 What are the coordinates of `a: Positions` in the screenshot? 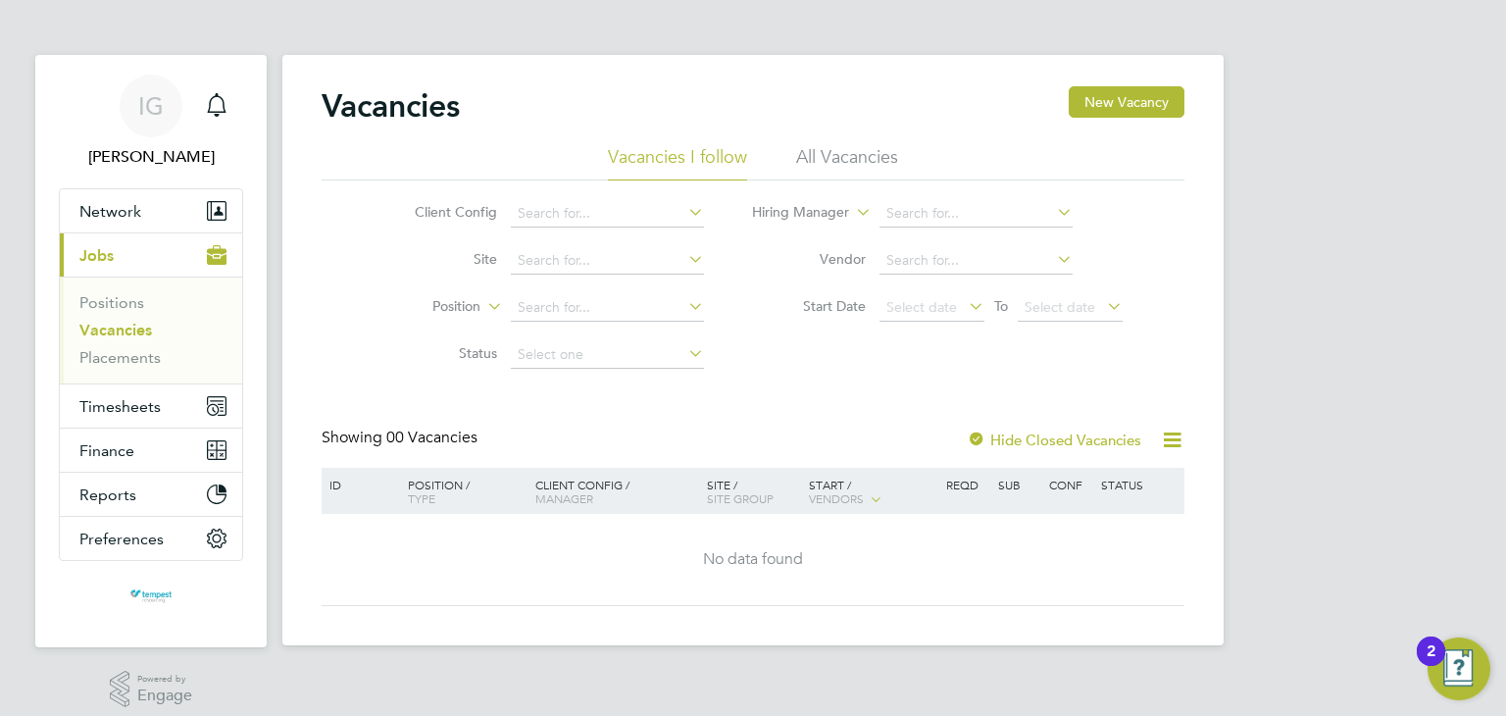 It's located at (112, 302).